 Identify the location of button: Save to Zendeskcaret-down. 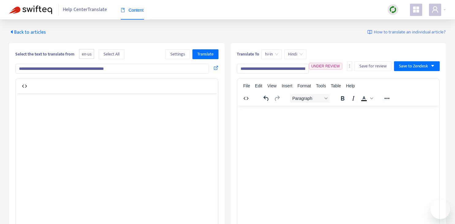
(416, 66).